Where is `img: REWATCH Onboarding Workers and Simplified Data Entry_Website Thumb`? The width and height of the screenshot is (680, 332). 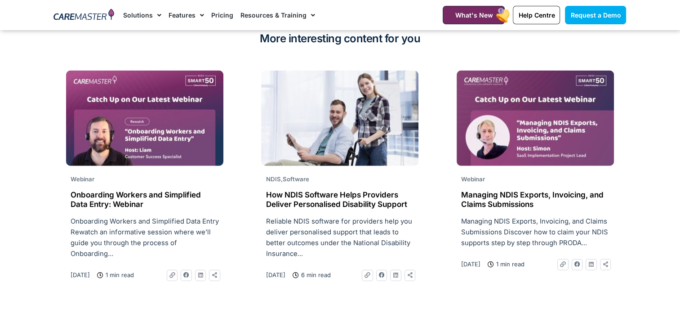 img: REWATCH Onboarding Workers and Simplified Data Entry_Website Thumb is located at coordinates (145, 118).